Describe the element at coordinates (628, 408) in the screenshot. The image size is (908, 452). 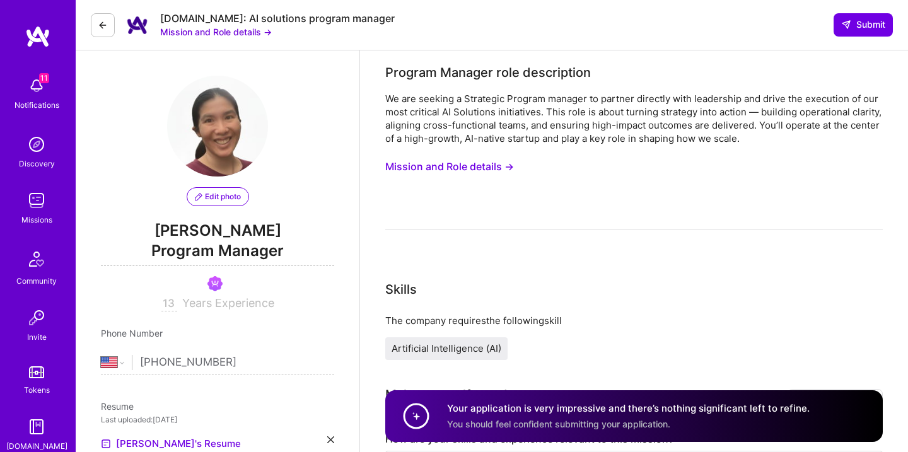
I see `h4: Your application is very impressive and there’s nothing significant left to refine.` at that location.